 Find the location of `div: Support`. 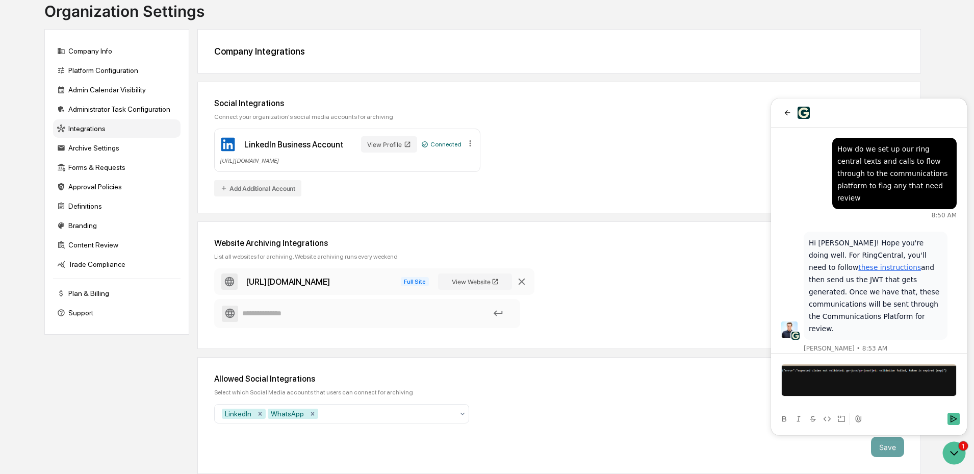

div: Support is located at coordinates (117, 313).